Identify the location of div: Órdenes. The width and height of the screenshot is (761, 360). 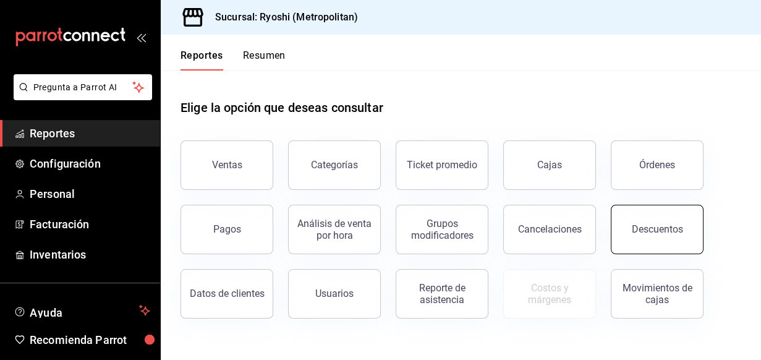
(657, 164).